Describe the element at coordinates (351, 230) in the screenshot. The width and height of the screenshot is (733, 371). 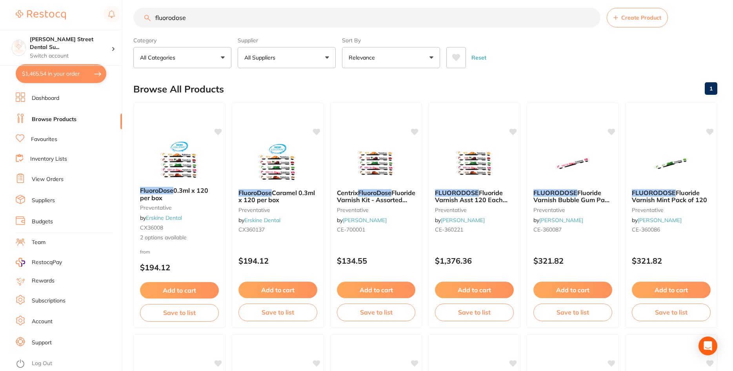
I see `span: CE-700001` at that location.